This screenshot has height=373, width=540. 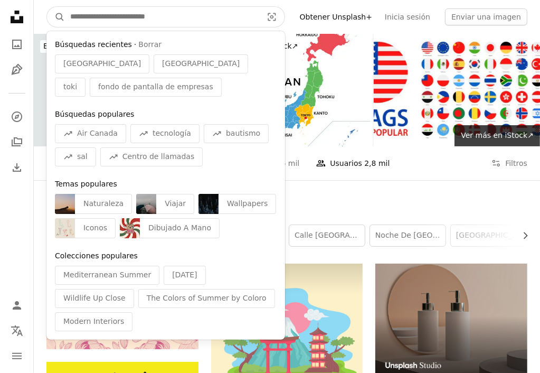 I want to click on div: Modern Interiors, so click(x=93, y=321).